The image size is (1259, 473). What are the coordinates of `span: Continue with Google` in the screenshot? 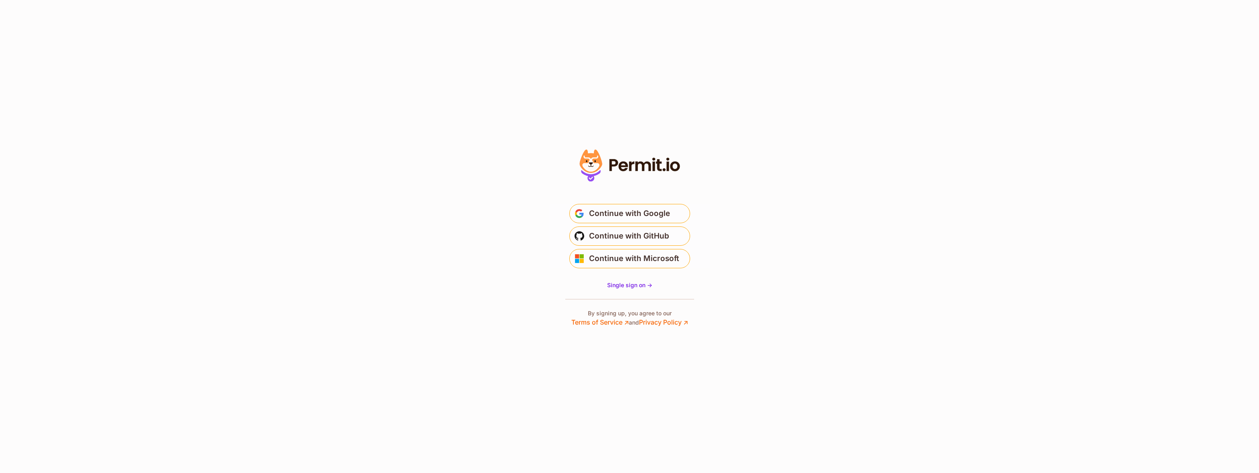 It's located at (629, 214).